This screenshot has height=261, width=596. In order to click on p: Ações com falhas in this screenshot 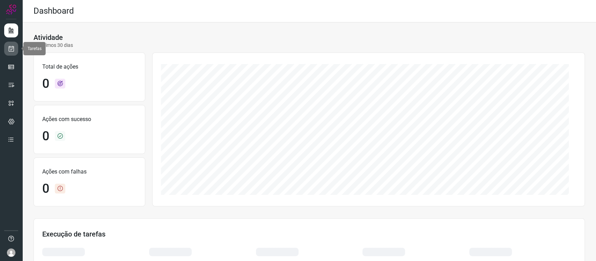, I will do `click(89, 172)`.